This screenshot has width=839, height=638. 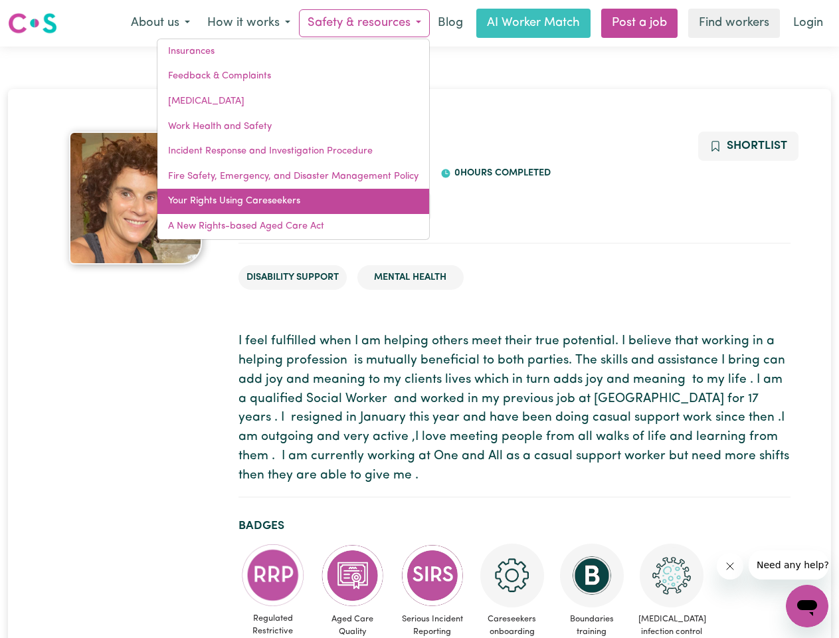 I want to click on button: Safety & resources, so click(x=364, y=23).